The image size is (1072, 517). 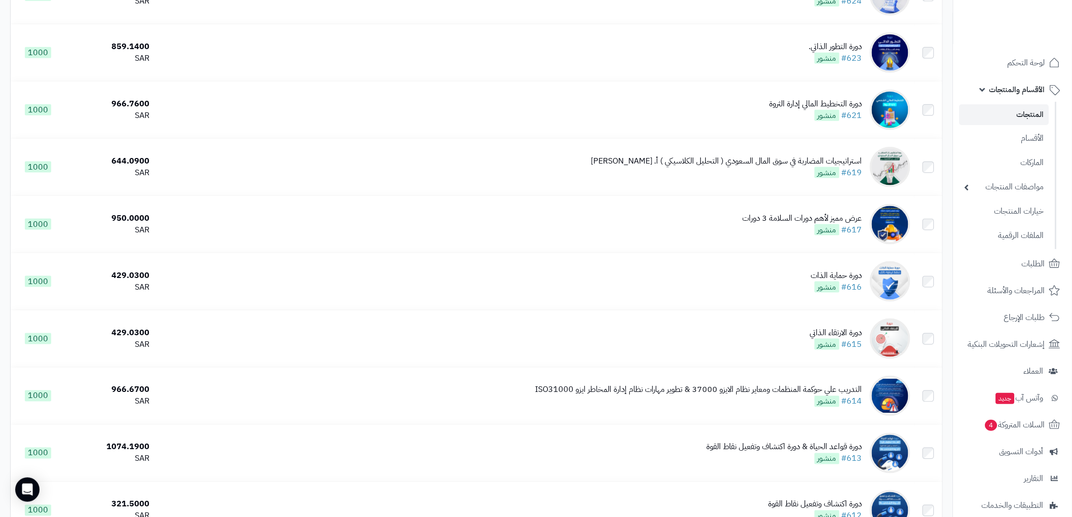 I want to click on a: التقارير, so click(x=1013, y=479).